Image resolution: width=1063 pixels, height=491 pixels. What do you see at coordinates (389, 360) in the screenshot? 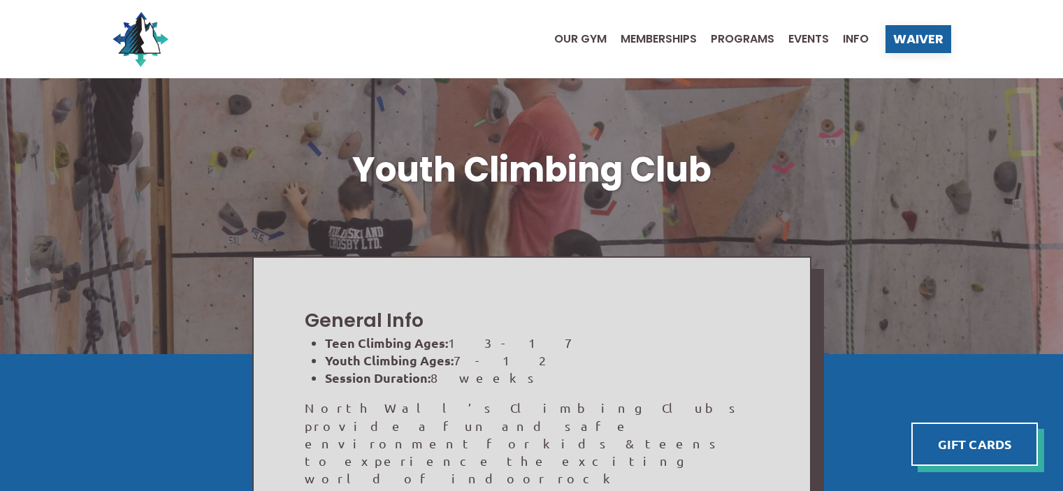
I see `strong: Youth Climbing Ages:` at bounding box center [389, 360].